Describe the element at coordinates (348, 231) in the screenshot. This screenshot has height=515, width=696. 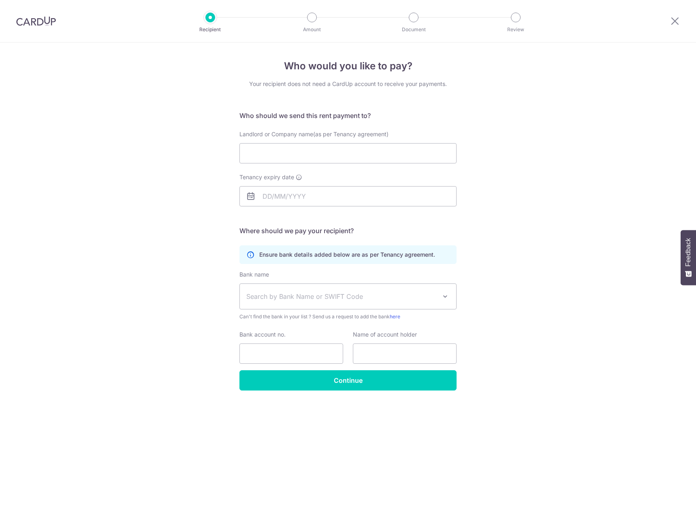
I see `h5: Where should we pay your recipient?` at that location.